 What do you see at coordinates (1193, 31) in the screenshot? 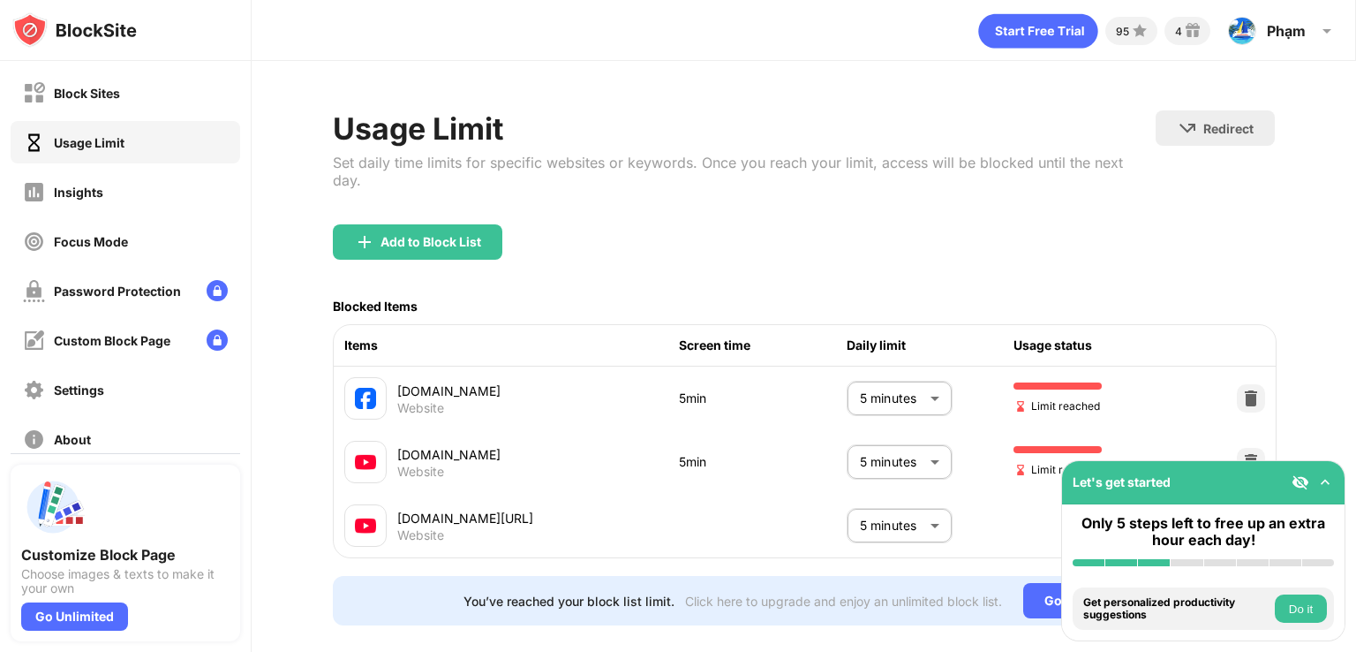
I see `img: reward-small.svg` at bounding box center [1193, 31].